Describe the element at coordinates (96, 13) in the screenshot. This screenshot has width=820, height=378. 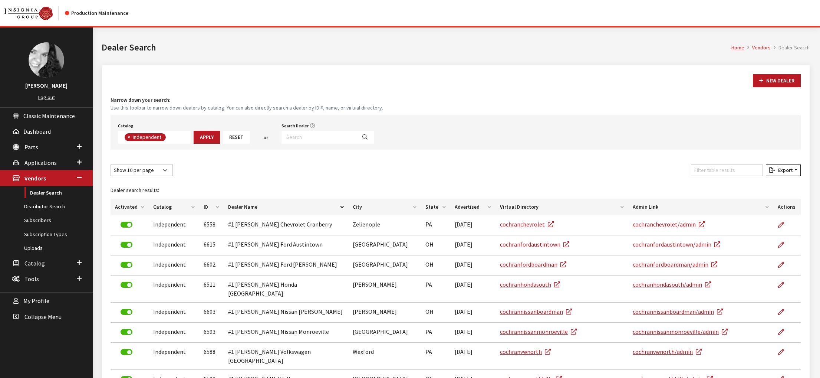
I see `div: Production Maintenance` at that location.